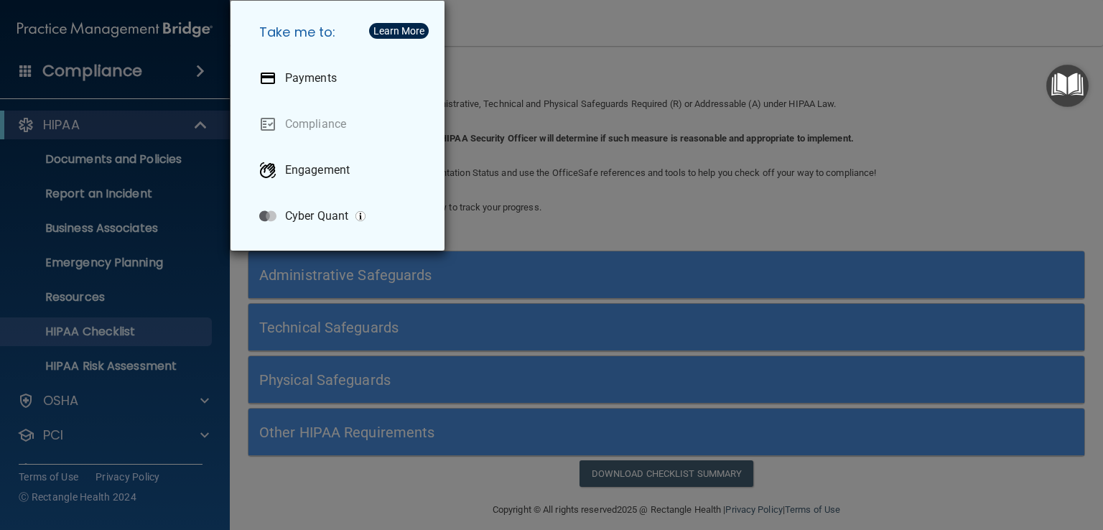  Describe the element at coordinates (340, 78) in the screenshot. I see `a: Payments` at that location.